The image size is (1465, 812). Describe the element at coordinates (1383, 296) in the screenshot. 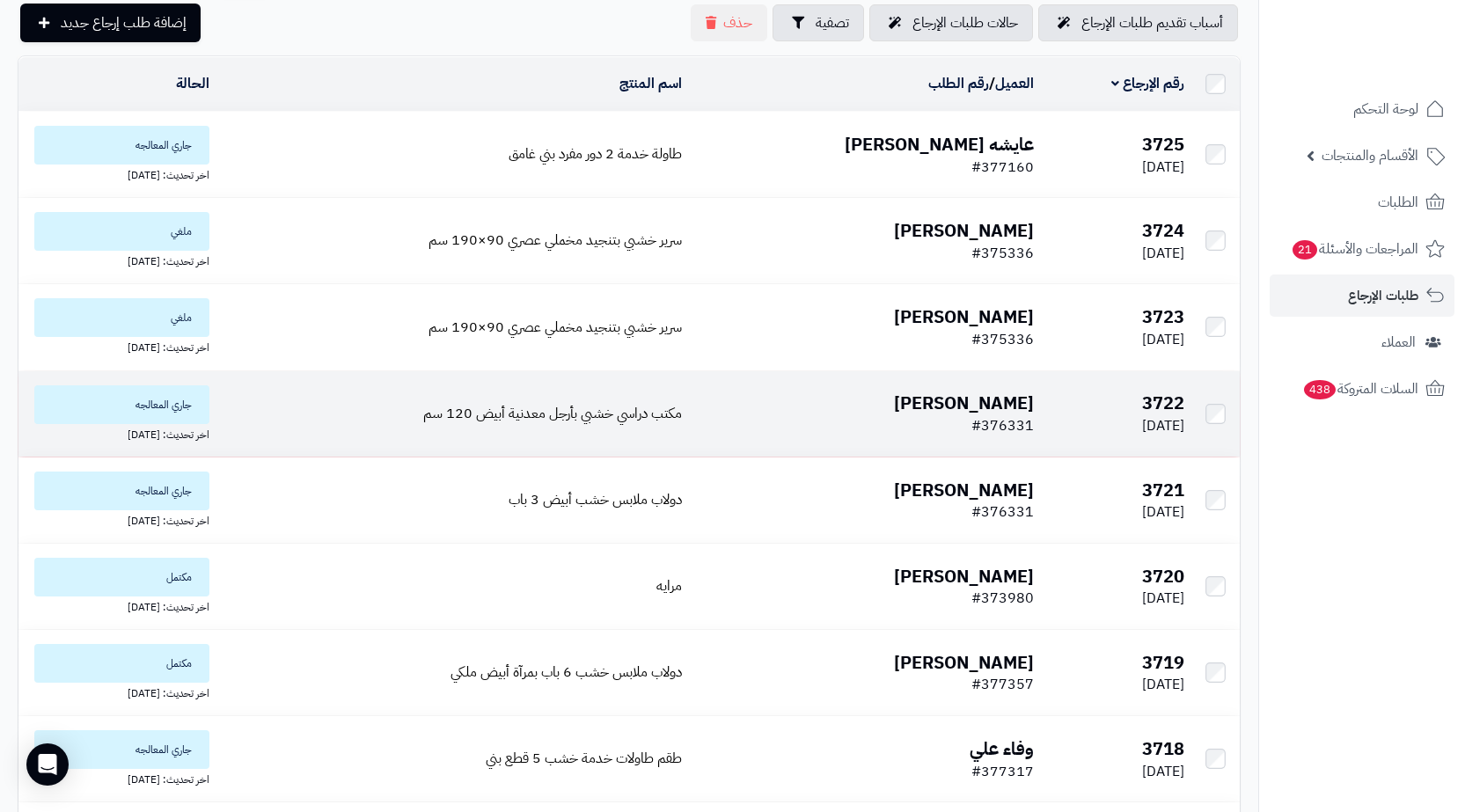

I see `span: طلبات الإرجاع` at that location.